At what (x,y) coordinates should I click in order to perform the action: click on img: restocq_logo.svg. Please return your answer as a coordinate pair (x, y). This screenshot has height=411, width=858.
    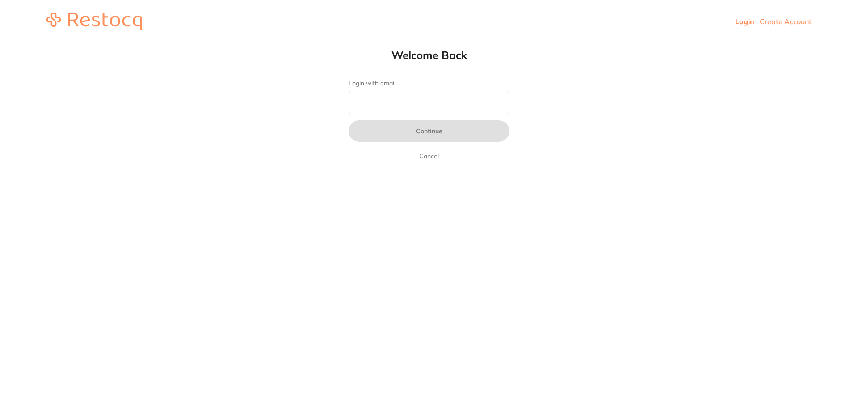
    Looking at the image, I should click on (94, 21).